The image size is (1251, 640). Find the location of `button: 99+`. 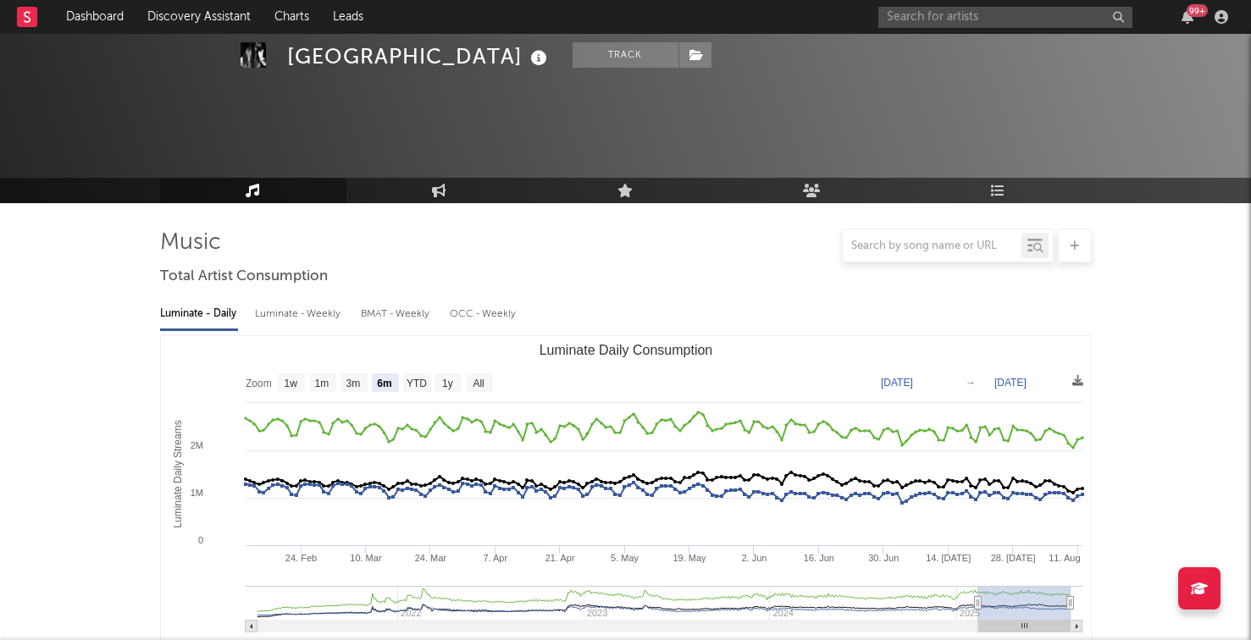

button: 99+ is located at coordinates (1187, 17).